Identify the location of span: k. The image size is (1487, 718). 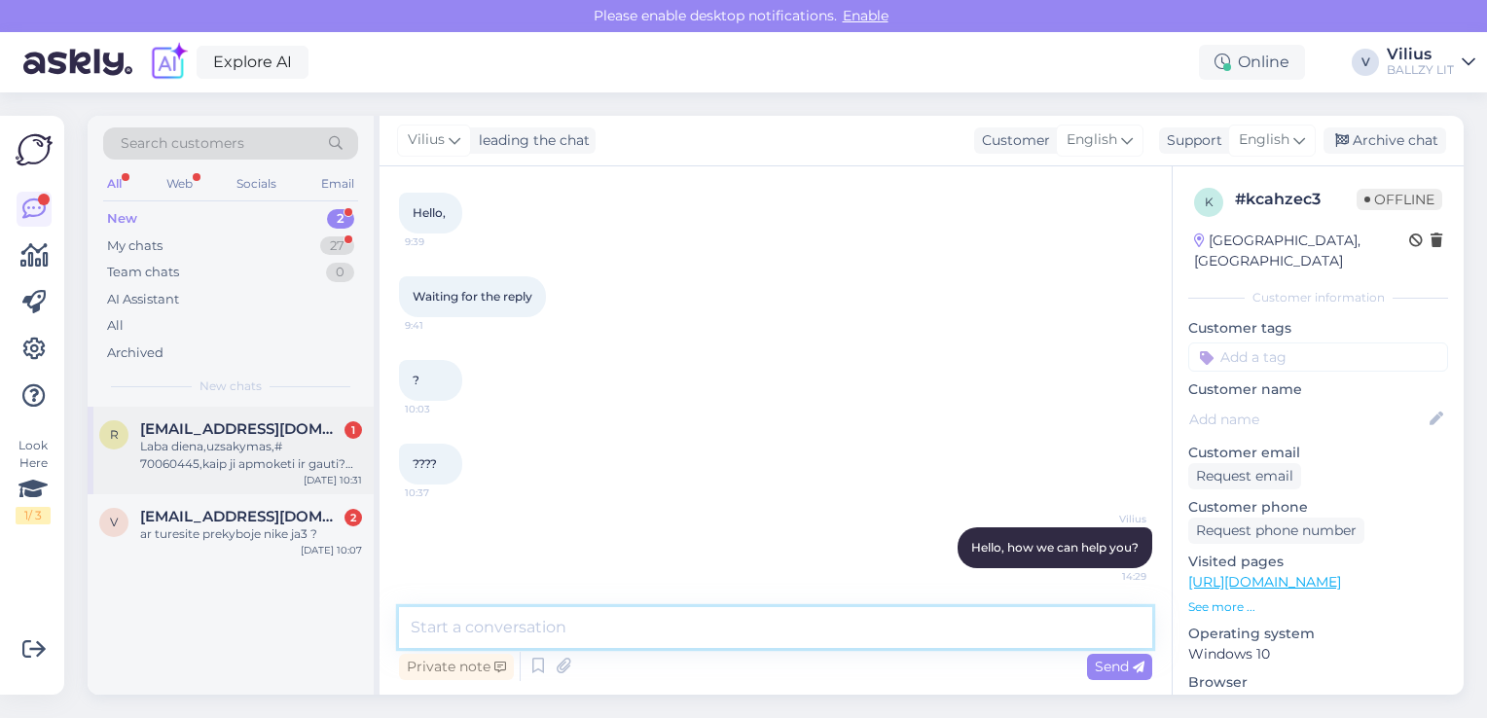
(1208, 201).